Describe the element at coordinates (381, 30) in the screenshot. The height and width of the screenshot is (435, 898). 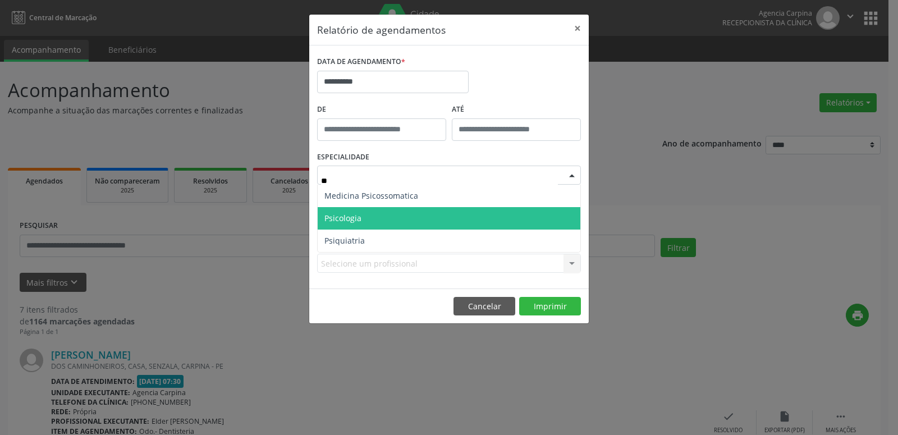
I see `h5: Relatório de agendamentos` at that location.